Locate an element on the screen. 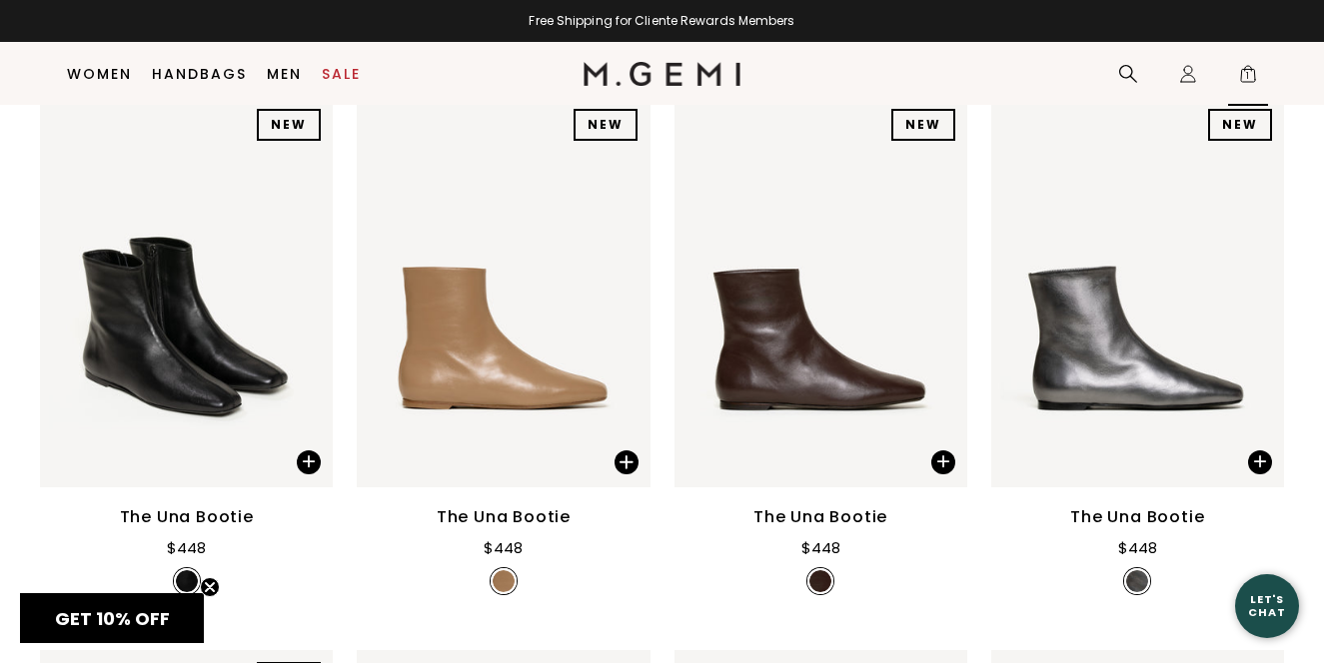  div: GET 10% OFFClose teaser is located at coordinates (112, 618).